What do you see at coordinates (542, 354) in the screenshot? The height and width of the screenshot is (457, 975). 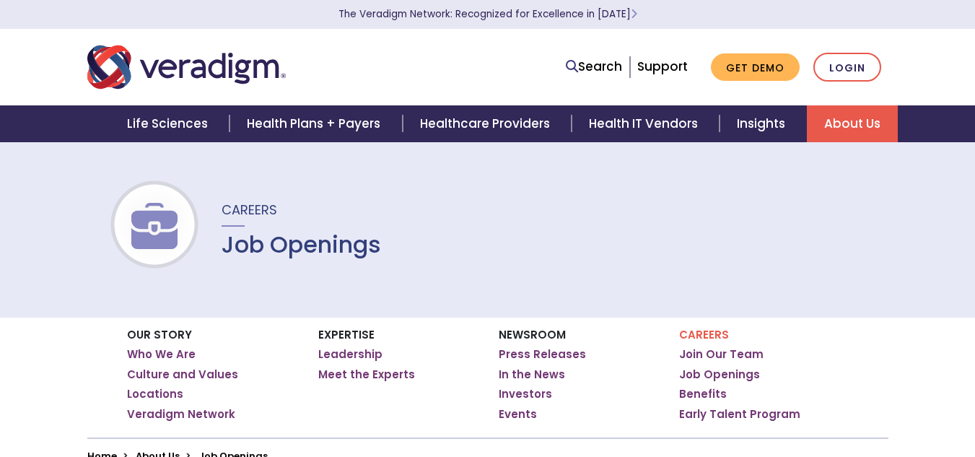 I see `a: Press Releases` at bounding box center [542, 354].